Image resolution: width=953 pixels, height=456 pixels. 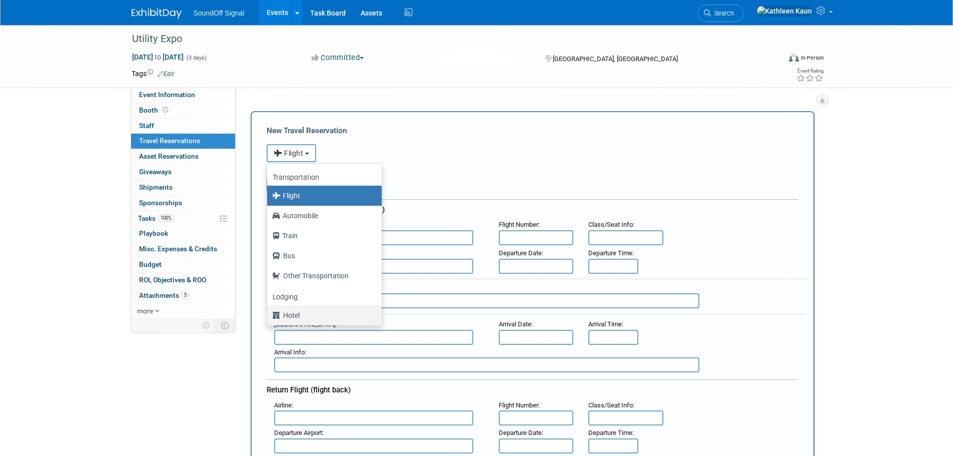 I want to click on img: Format-Inperson.png, so click(x=794, y=58).